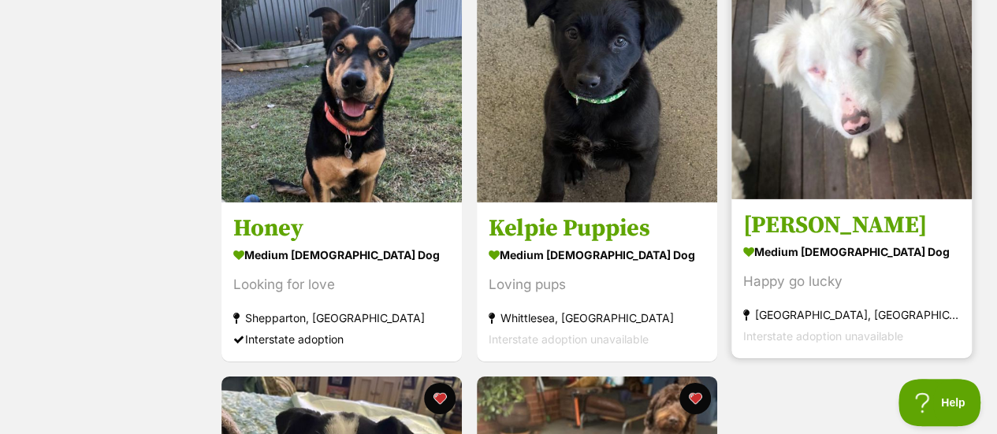  What do you see at coordinates (597, 229) in the screenshot?
I see `h3: Kelpie Puppies` at bounding box center [597, 229].